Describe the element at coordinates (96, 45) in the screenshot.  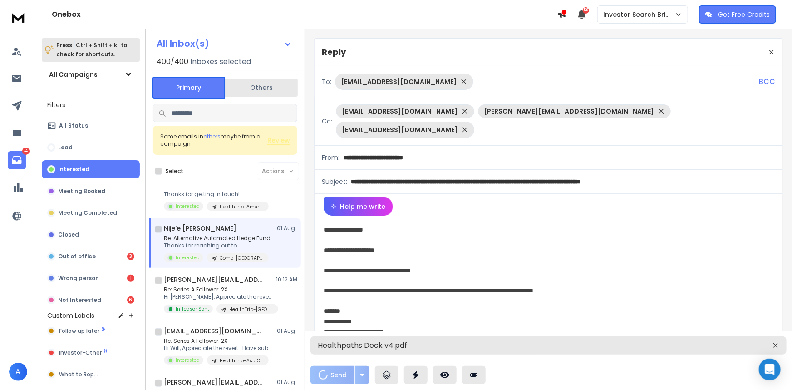
I see `span: Ctrl + Shift + k` at that location.